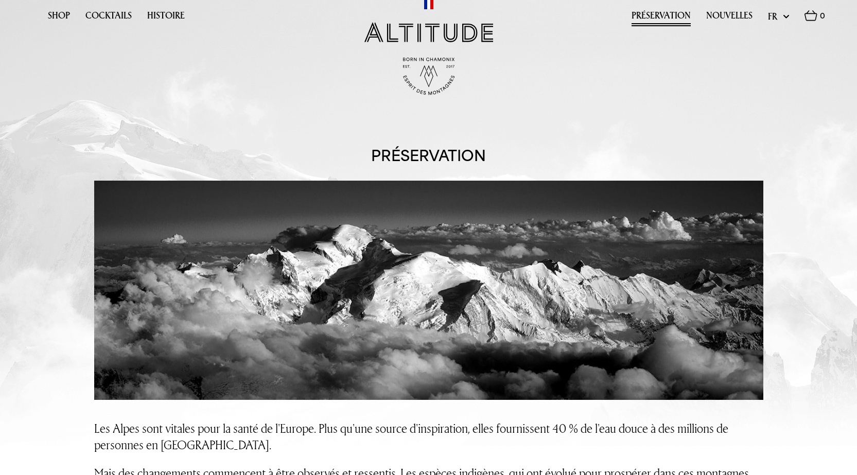  Describe the element at coordinates (661, 18) in the screenshot. I see `a: Préservation` at that location.